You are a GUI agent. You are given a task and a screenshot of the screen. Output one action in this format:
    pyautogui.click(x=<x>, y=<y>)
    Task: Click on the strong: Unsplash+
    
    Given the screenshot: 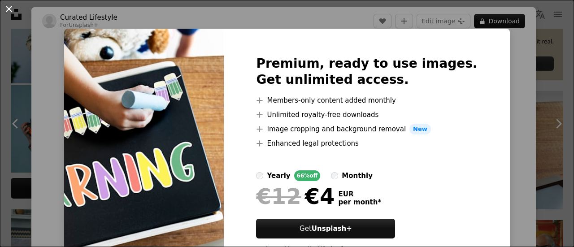 What is the action you would take?
    pyautogui.click(x=332, y=229)
    